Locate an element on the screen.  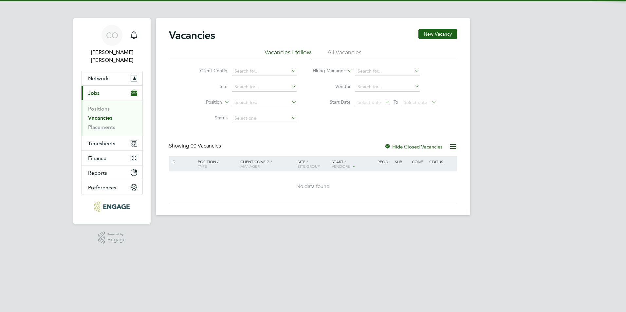
label: Vendor is located at coordinates (332, 86).